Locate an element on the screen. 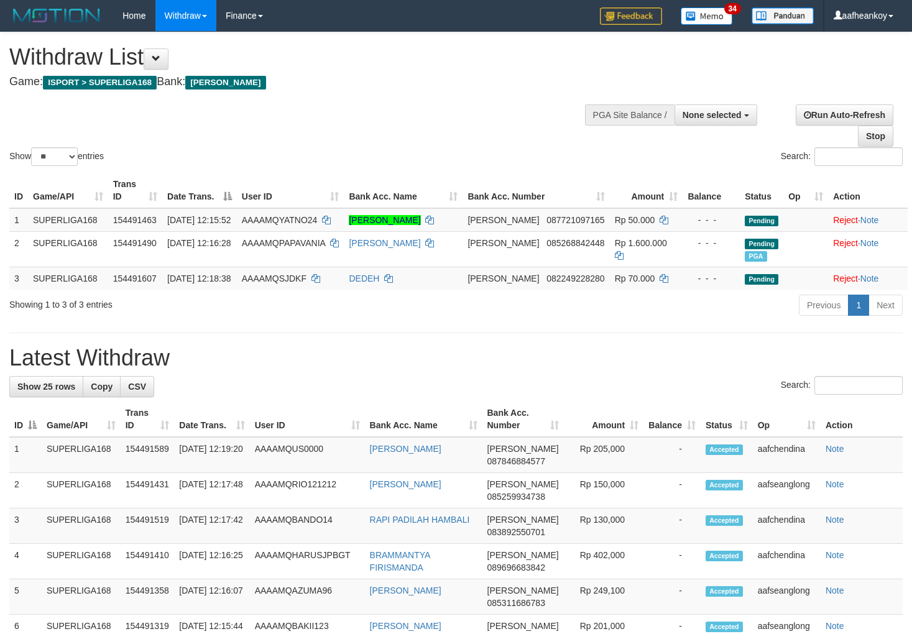 This screenshot has width=912, height=634. label: Search: is located at coordinates (842, 385).